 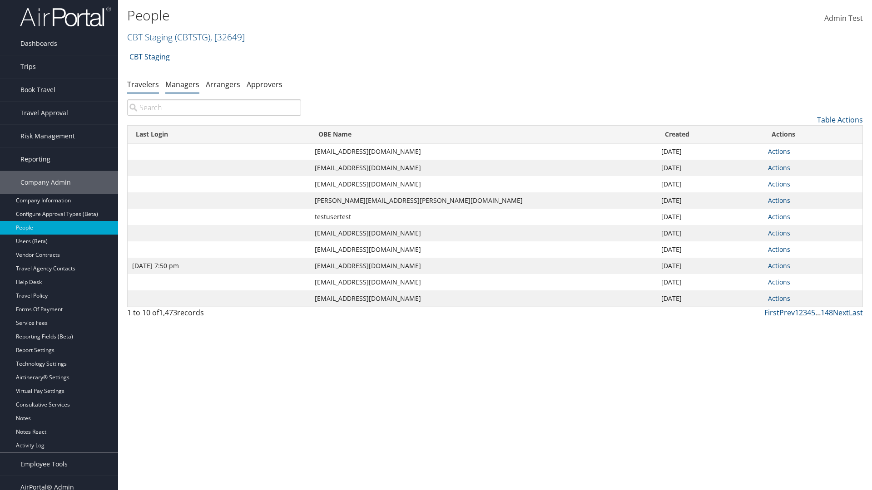 What do you see at coordinates (813, 313) in the screenshot?
I see `a: 5` at bounding box center [813, 313].